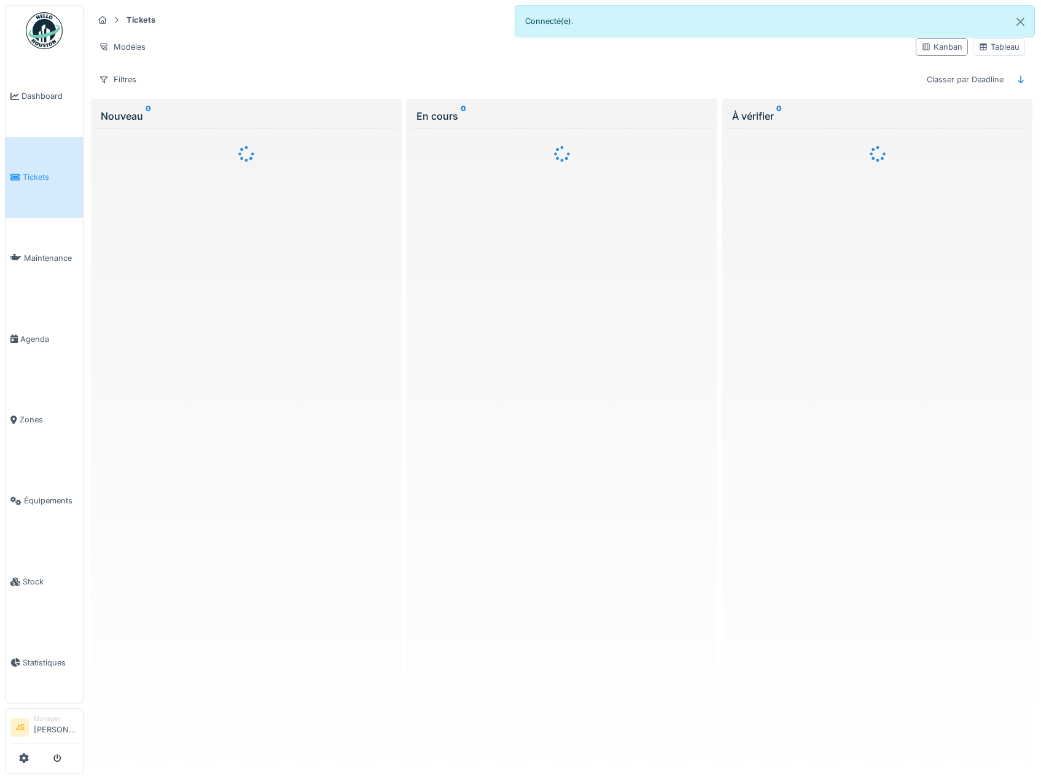 The height and width of the screenshot is (779, 1041). What do you see at coordinates (44, 501) in the screenshot?
I see `a: Équipements` at bounding box center [44, 501].